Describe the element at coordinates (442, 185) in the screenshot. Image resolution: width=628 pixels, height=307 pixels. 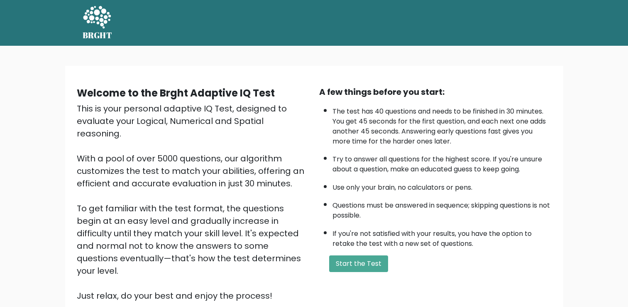
I see `li: Use only your brain, no calculators or pens.` at that location.